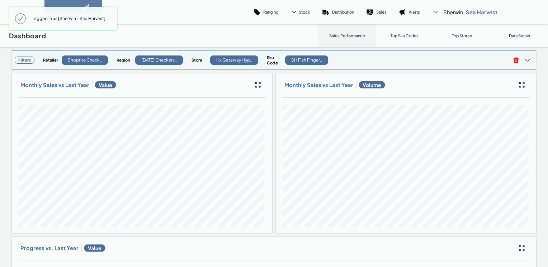  I want to click on h4: Retailer, so click(51, 60).